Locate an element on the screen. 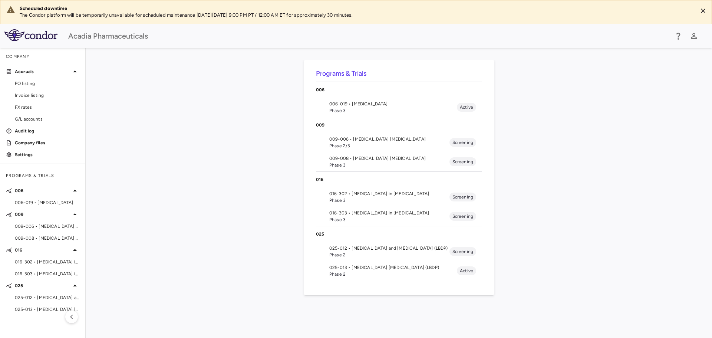 This screenshot has height=338, width=712. span: Phase 2/3 is located at coordinates (390, 146).